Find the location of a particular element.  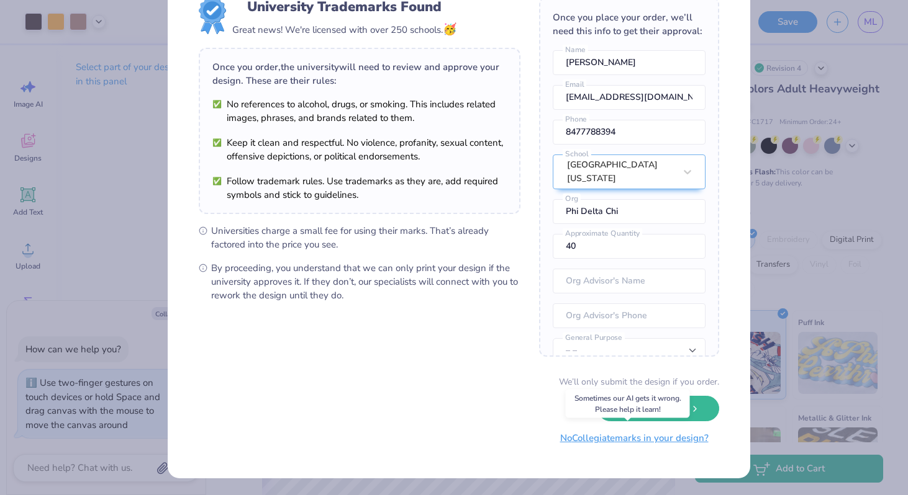

li: No references to alcohol, drugs, or smoking. This includes related images, phrases, and brands re... is located at coordinates (359, 111).